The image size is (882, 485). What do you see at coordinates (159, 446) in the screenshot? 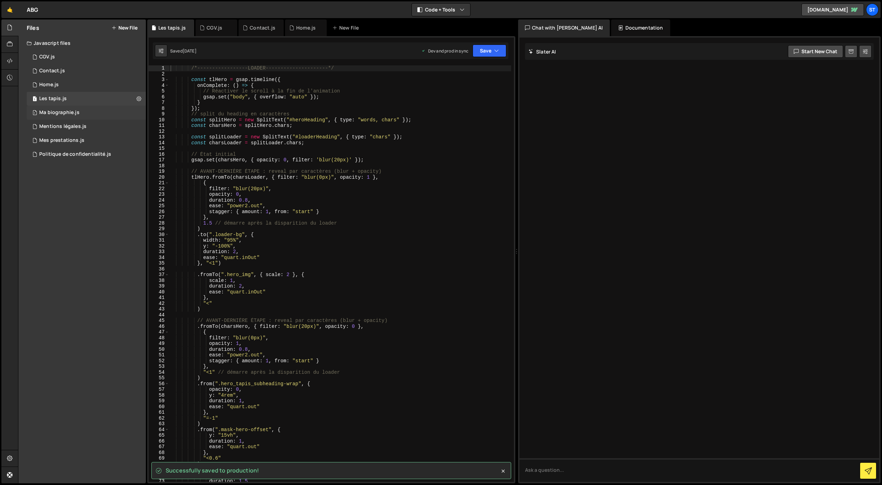
I see `div: 67` at bounding box center [159, 446].